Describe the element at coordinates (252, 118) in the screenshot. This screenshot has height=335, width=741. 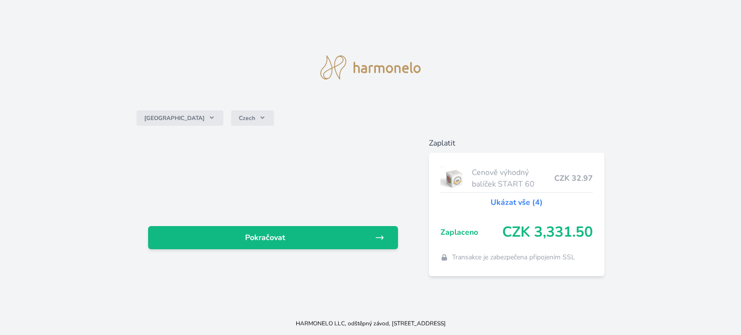
I see `button: Czech` at that location.